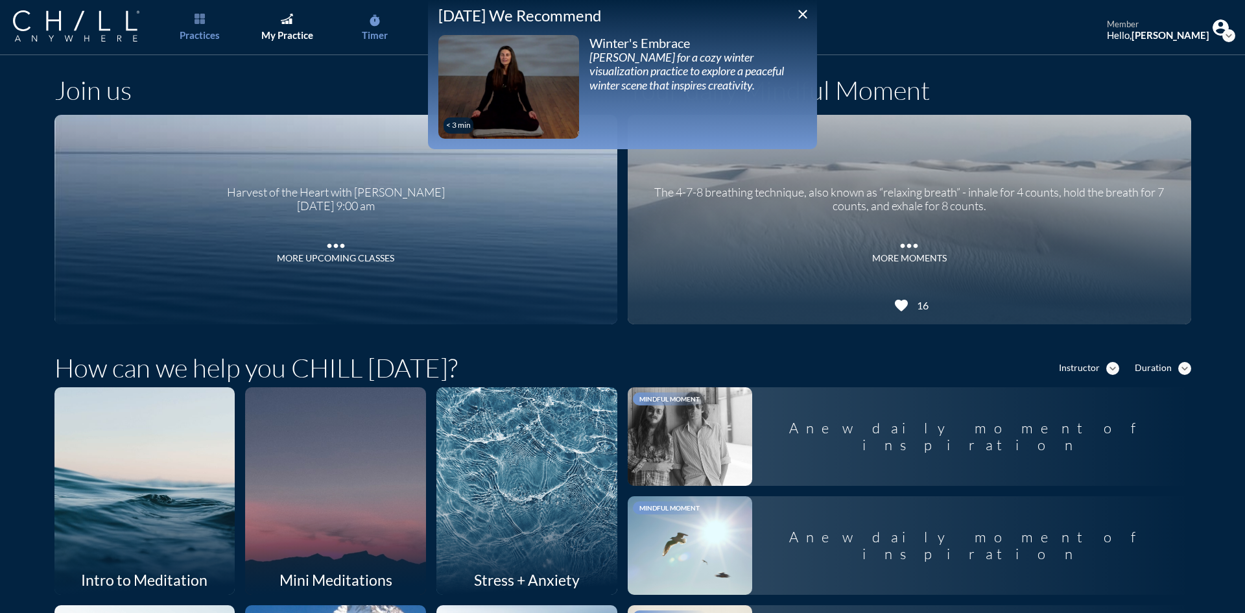 The height and width of the screenshot is (613, 1245). What do you see at coordinates (287, 35) in the screenshot?
I see `div: My Practice` at bounding box center [287, 35].